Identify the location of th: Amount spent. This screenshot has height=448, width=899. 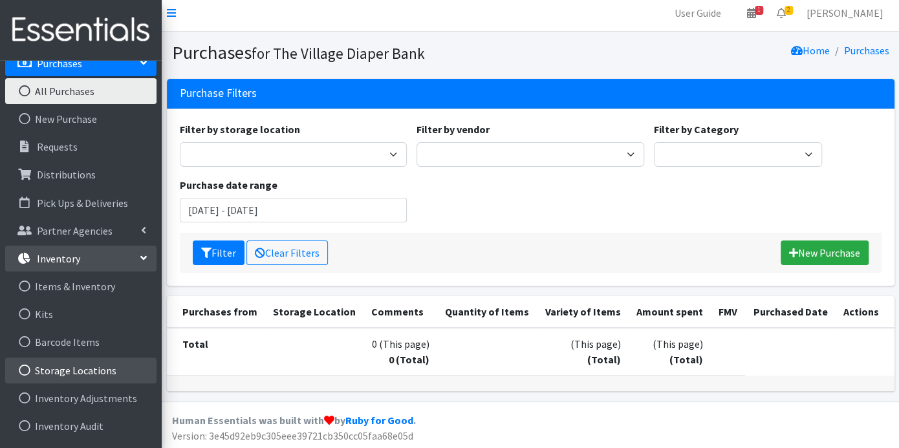
(669, 312).